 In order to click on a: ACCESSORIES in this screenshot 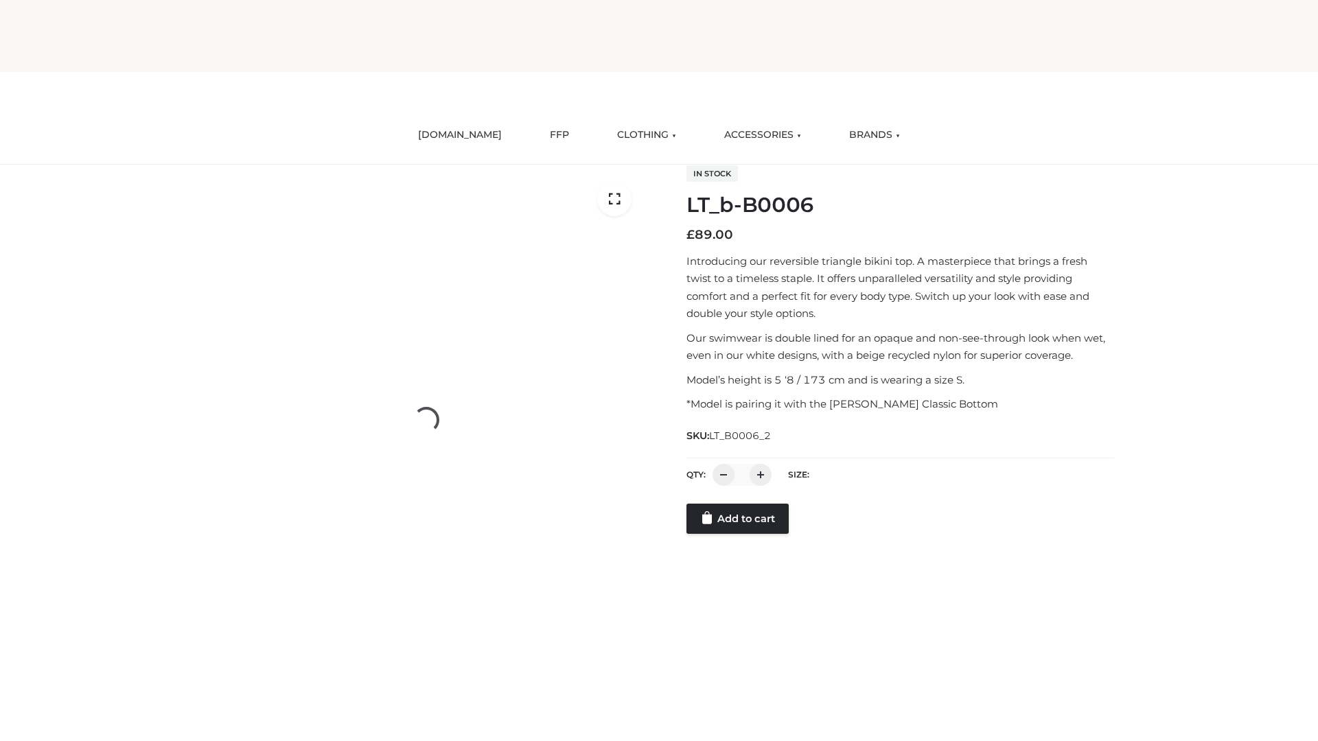, I will do `click(763, 135)`.